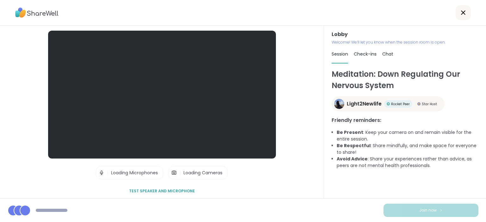 The image size is (486, 222). Describe the element at coordinates (388, 104) in the screenshot. I see `a: Light2NewlifeLight2NewlifeRocket PeerRocket PeerStar HostStar Host` at that location.